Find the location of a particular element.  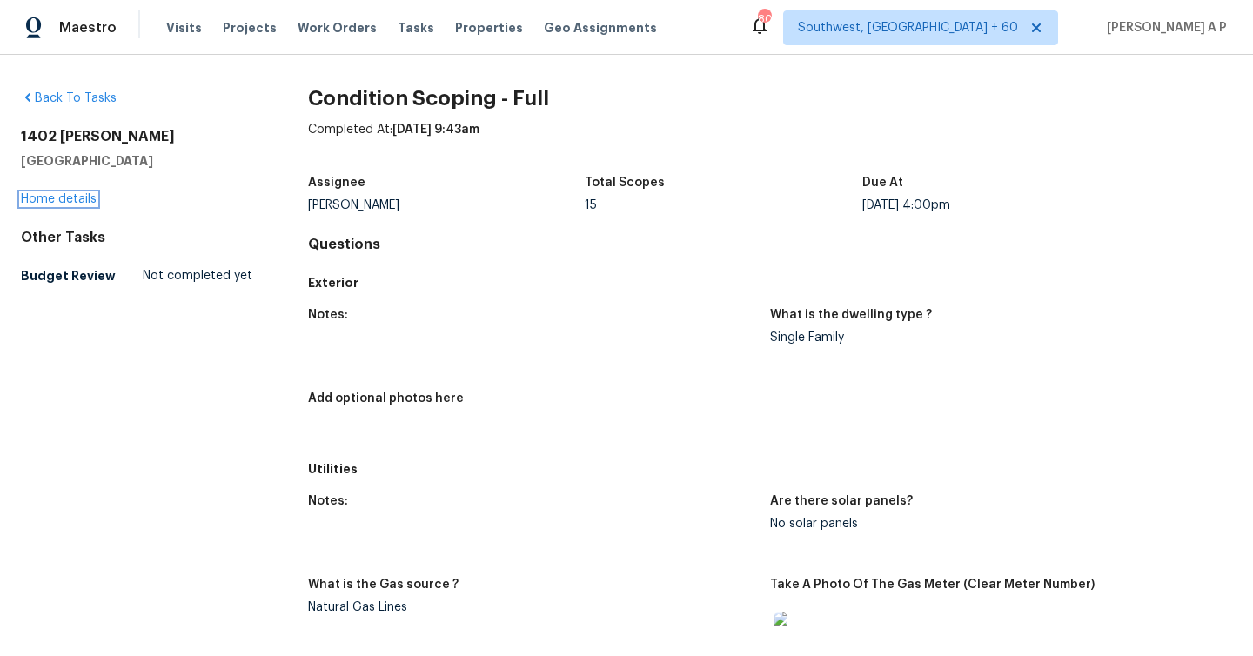

div: Other Tasks is located at coordinates (137, 238).